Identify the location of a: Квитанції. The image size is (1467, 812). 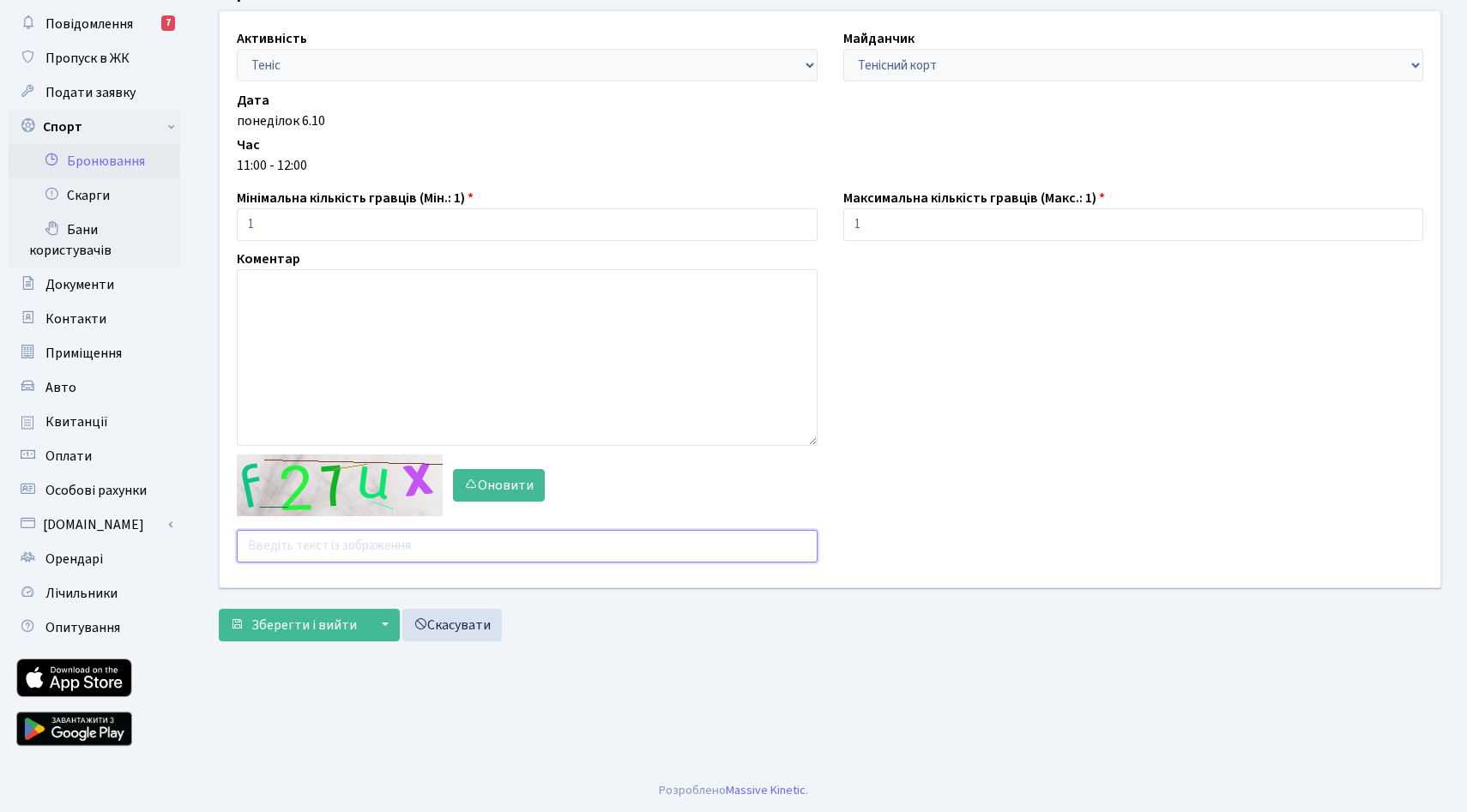
(94, 422).